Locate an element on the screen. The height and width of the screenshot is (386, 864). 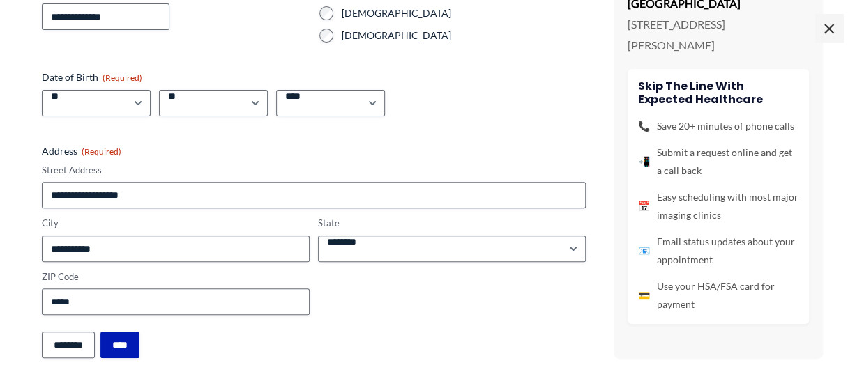
h4: Skip the line with Expected Healthcare is located at coordinates (718, 93).